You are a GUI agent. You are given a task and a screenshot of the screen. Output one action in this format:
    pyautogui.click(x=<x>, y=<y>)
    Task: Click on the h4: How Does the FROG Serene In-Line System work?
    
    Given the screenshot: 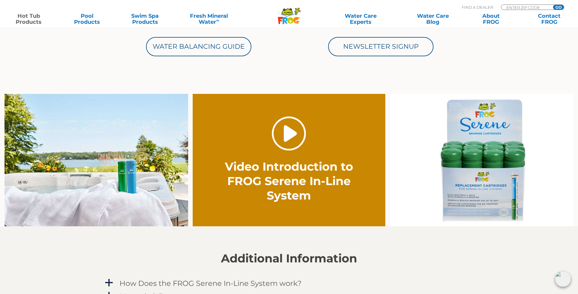 What is the action you would take?
    pyautogui.click(x=210, y=283)
    